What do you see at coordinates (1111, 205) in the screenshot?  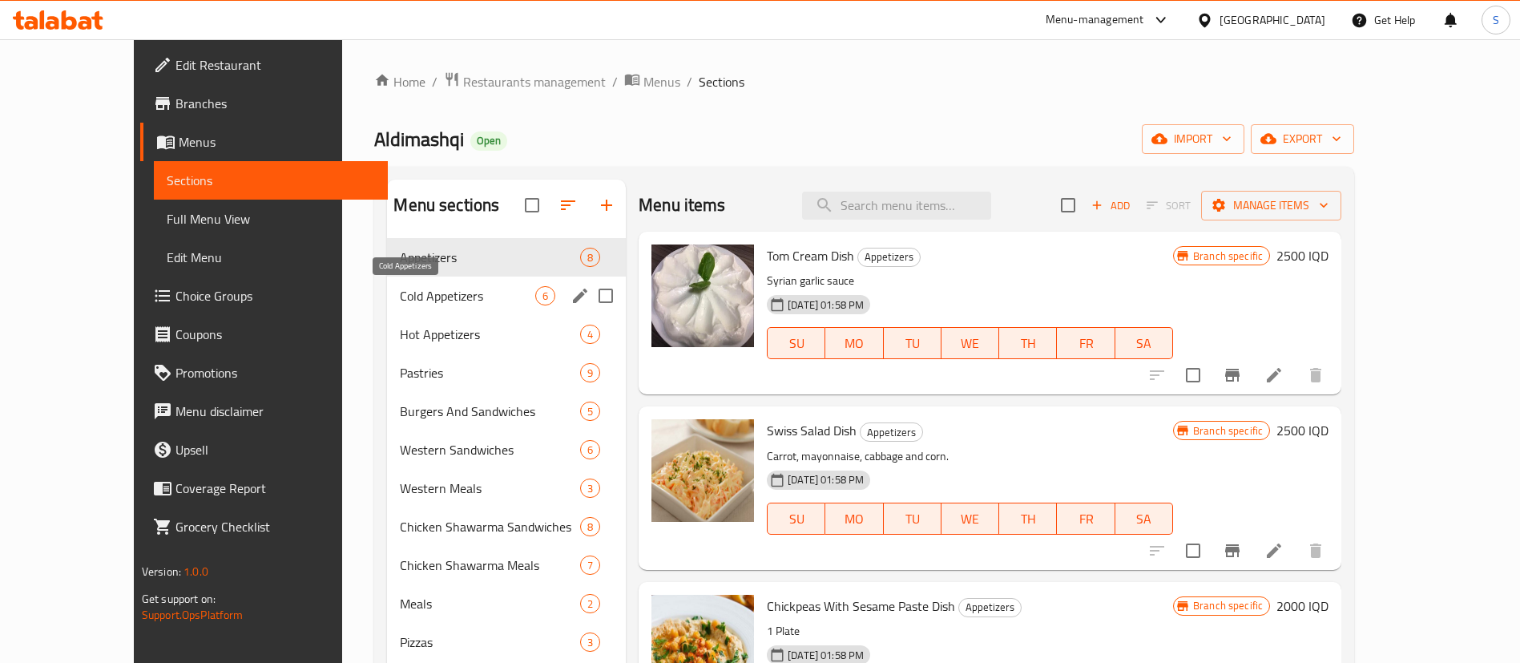 I see `button: Add` at bounding box center [1111, 205].